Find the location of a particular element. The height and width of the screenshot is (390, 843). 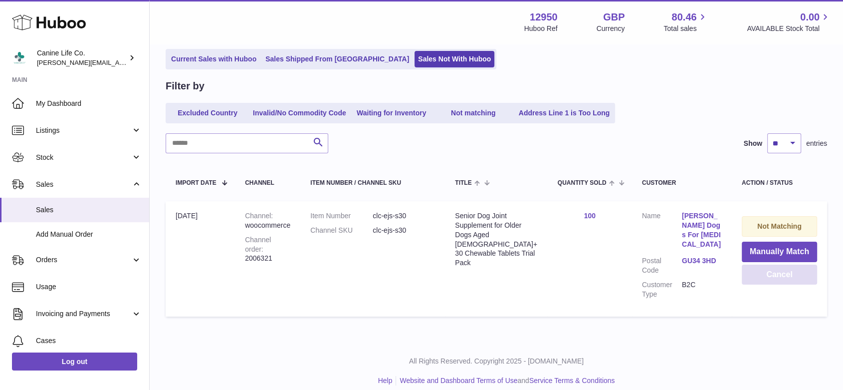

dd: B2C is located at coordinates (702, 289).